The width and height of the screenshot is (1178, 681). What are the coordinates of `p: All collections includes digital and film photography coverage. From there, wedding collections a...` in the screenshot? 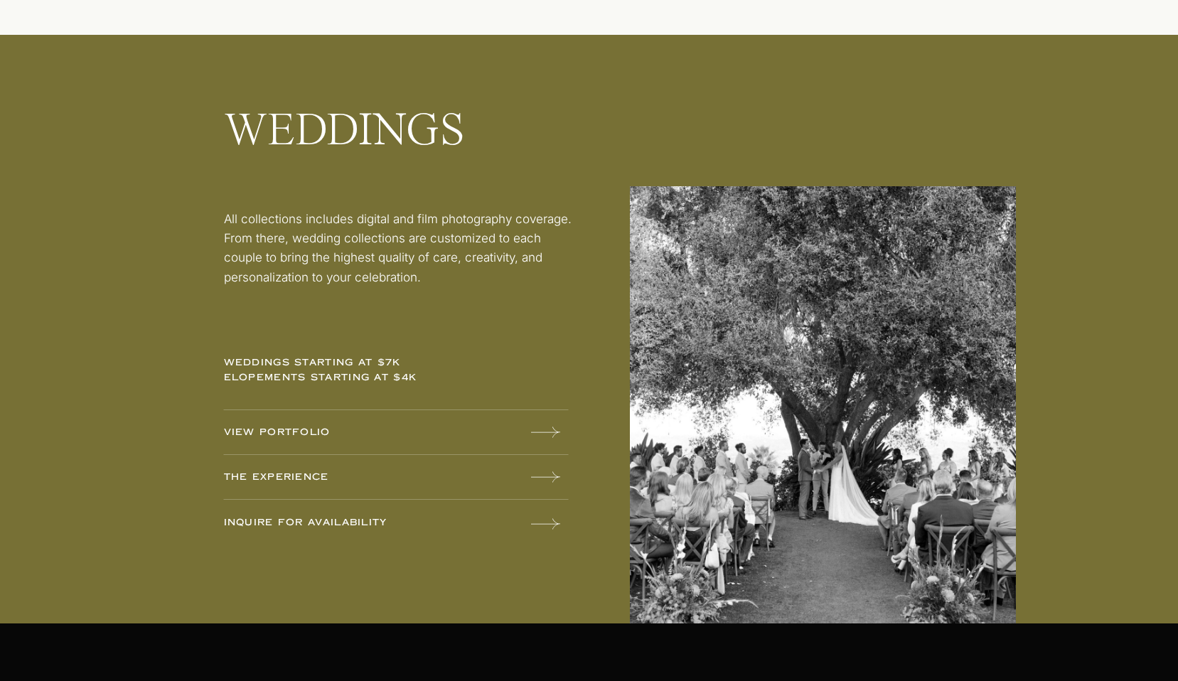 It's located at (399, 262).